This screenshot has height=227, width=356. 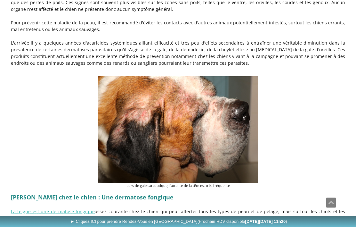 I want to click on p: assez courante chez le chien qui peut affecter tous les types de peau et de pelage, mais surtout ..., so click(x=178, y=214).